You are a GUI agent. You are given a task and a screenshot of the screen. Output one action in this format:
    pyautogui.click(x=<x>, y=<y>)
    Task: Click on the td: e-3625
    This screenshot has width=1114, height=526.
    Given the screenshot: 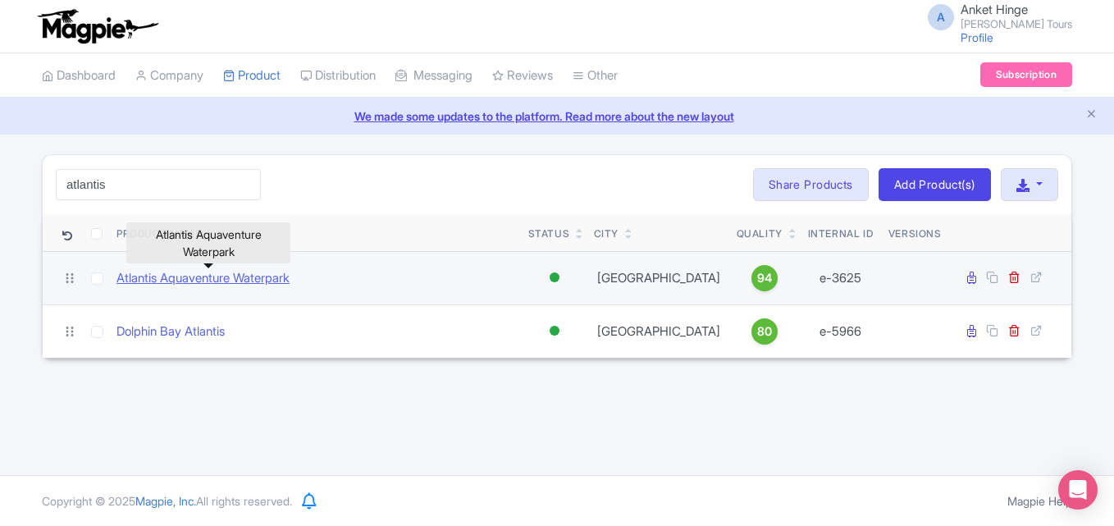 What is the action you would take?
    pyautogui.click(x=840, y=277)
    